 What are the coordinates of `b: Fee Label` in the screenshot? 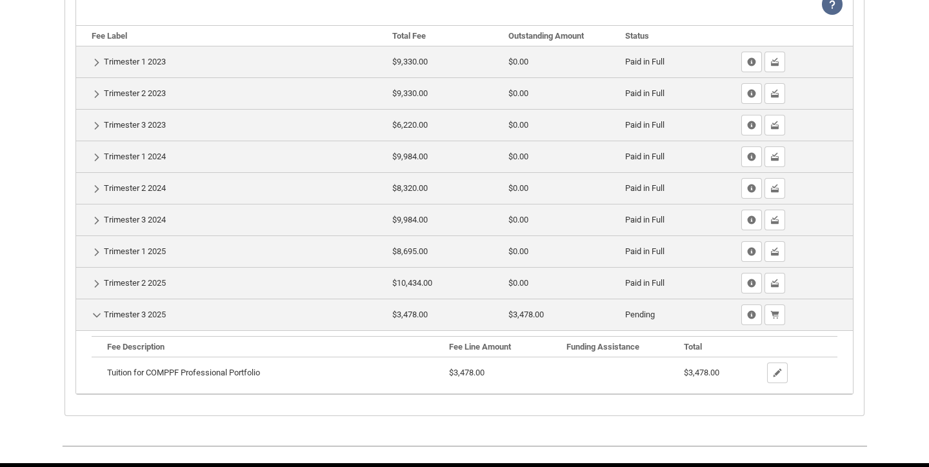 It's located at (109, 35).